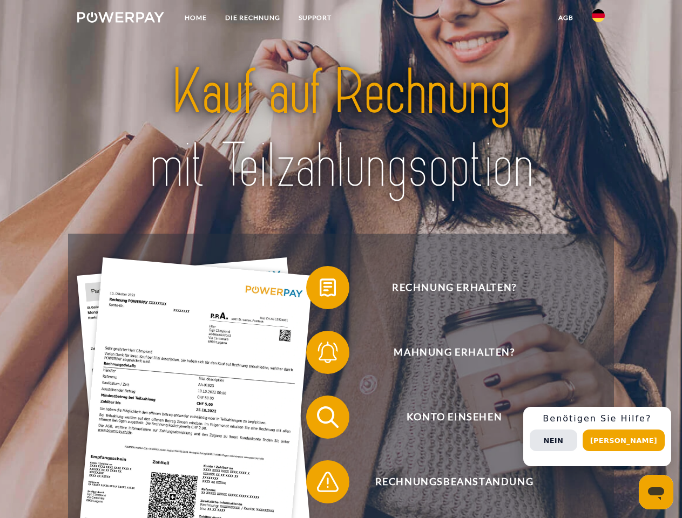  What do you see at coordinates (447, 353) in the screenshot?
I see `button: Mahnung erhalten?` at bounding box center [447, 353].